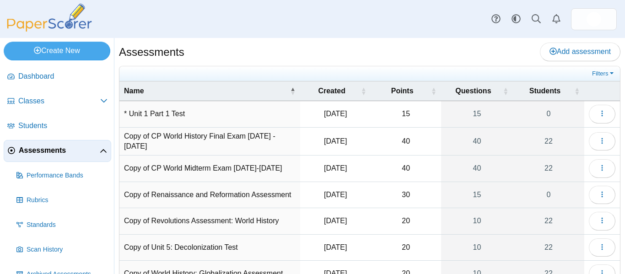 The height and width of the screenshot is (274, 625). Describe the element at coordinates (206, 91) in the screenshot. I see `span: Name` at that location.